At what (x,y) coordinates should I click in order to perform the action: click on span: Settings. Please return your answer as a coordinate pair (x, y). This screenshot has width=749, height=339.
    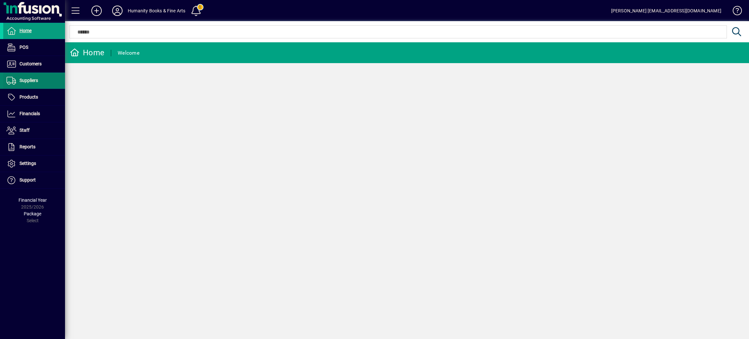
    Looking at the image, I should click on (28, 163).